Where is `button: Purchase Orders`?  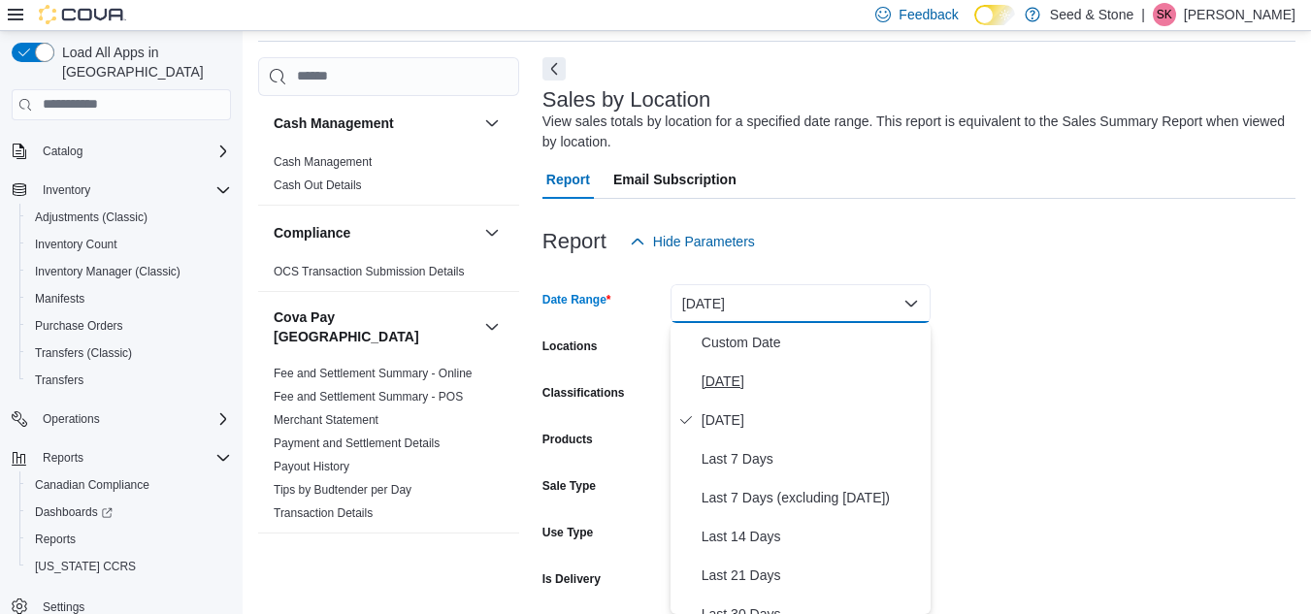
button: Purchase Orders is located at coordinates (129, 326).